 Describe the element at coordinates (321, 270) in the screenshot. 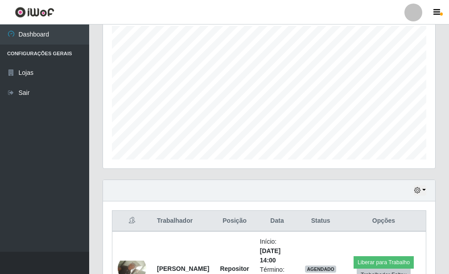

I see `span: AGENDADO` at that location.